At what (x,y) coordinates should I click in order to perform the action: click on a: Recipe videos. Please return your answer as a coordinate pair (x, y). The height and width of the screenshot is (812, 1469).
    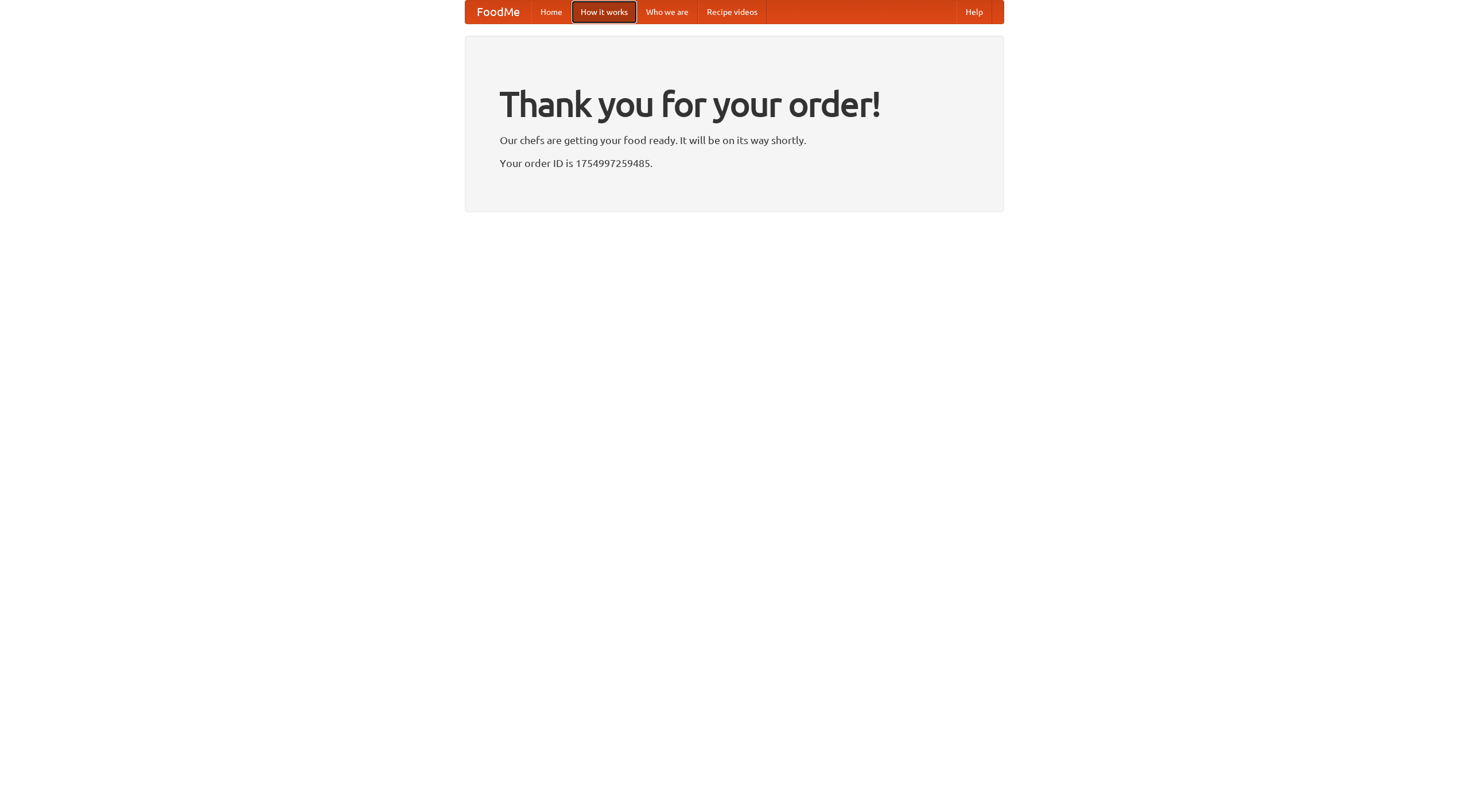
    Looking at the image, I should click on (732, 12).